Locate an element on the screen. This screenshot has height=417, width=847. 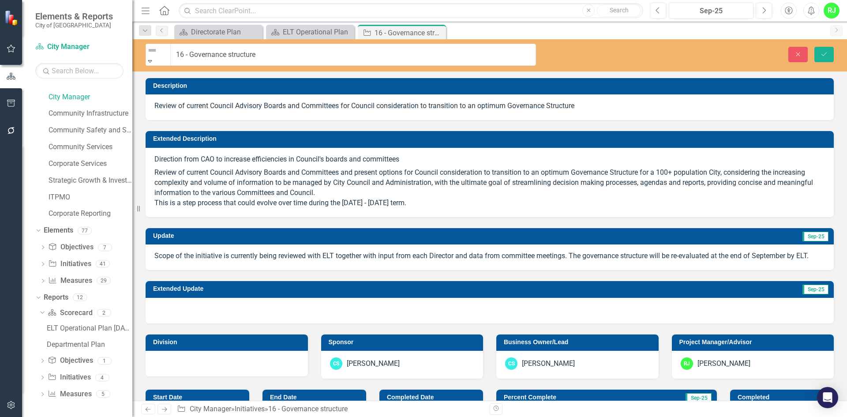
span: Search is located at coordinates (619, 10).